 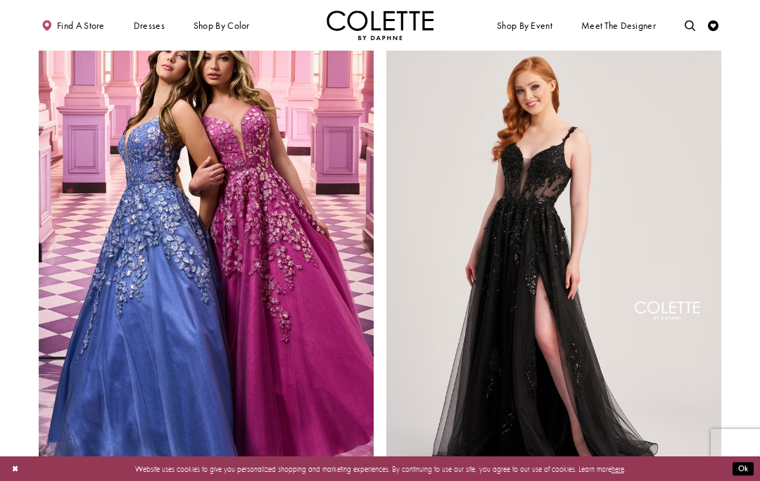 I want to click on span: Dresses, so click(x=149, y=25).